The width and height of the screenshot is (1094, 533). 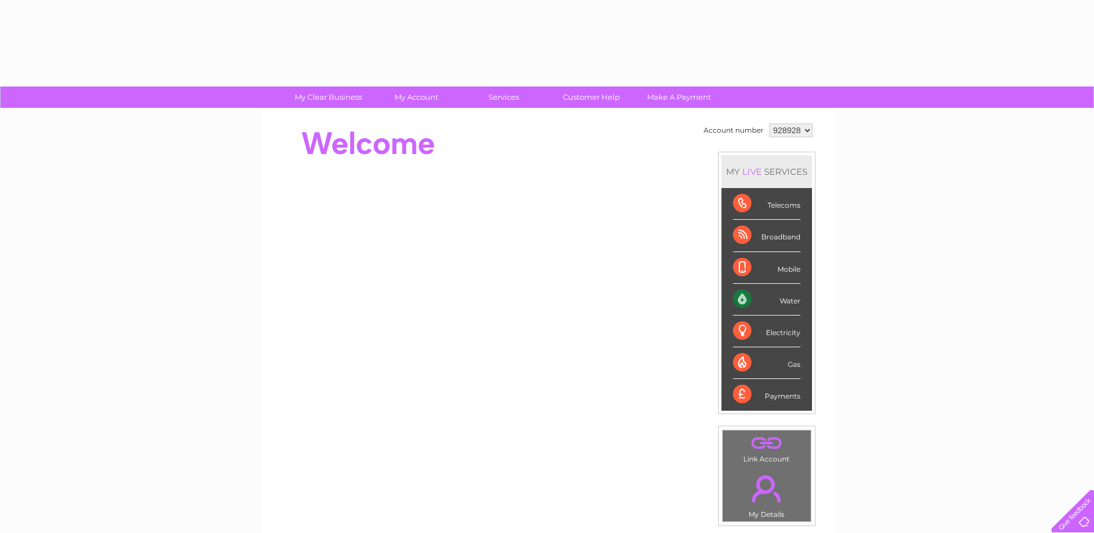 I want to click on div: MY SERVICES, so click(x=766, y=171).